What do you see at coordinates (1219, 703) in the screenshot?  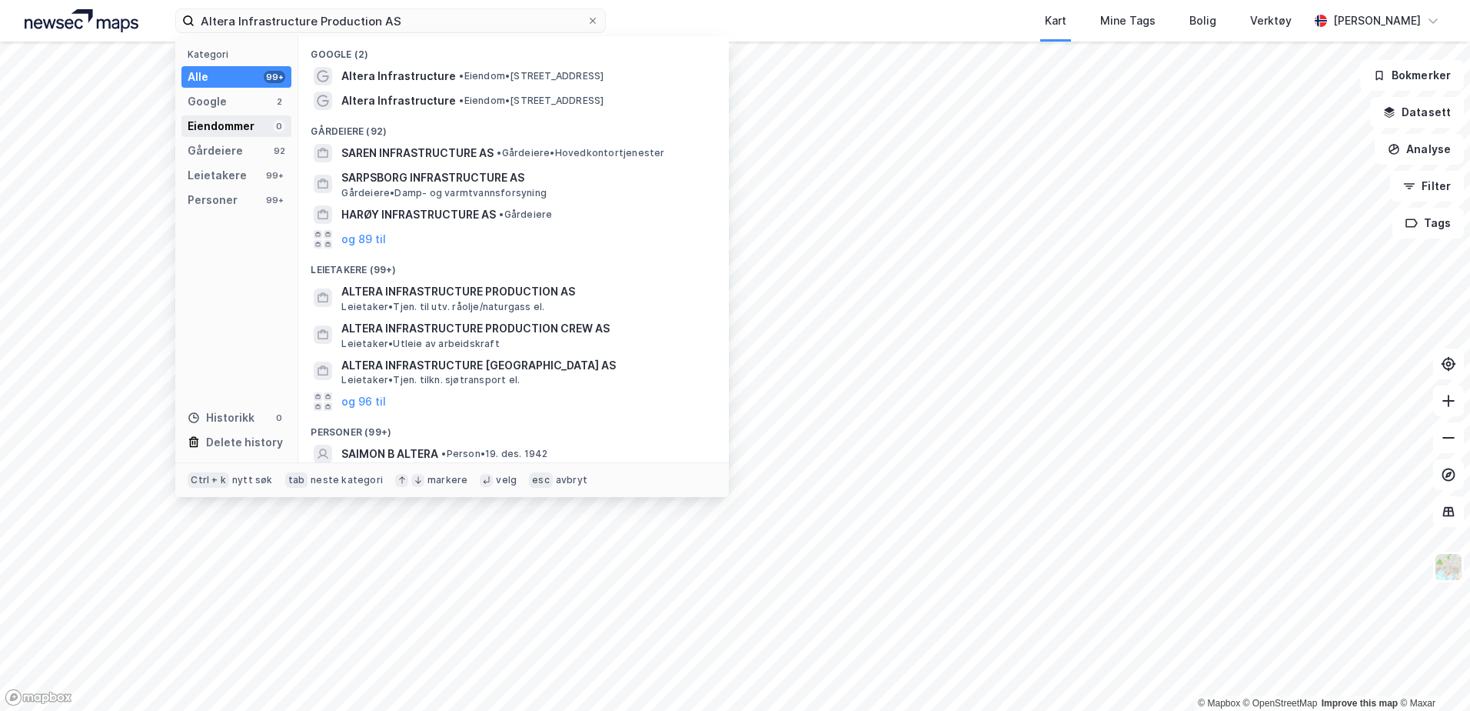 I see `a: Mapbox` at bounding box center [1219, 703].